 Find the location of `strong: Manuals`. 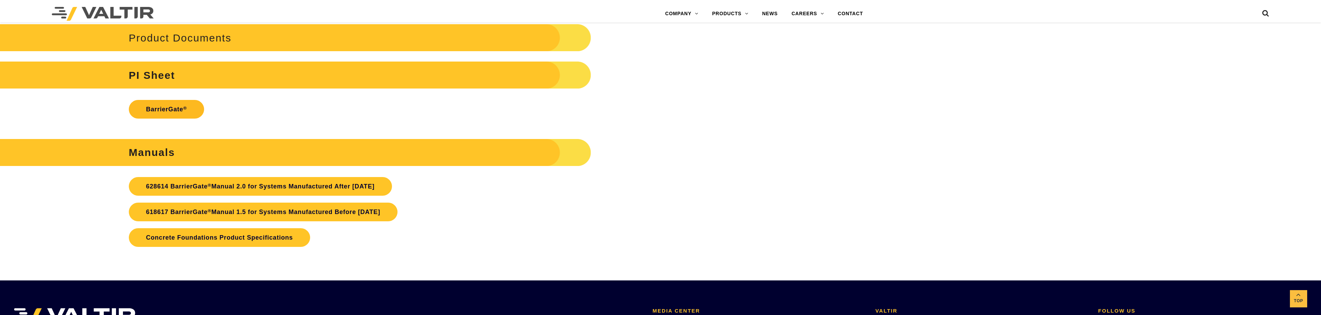

strong: Manuals is located at coordinates (152, 152).